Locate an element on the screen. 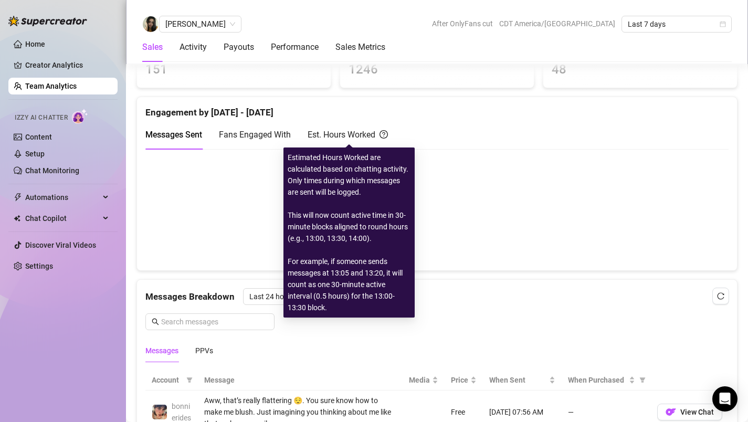 The height and width of the screenshot is (422, 748). th: Message is located at coordinates (300, 380).